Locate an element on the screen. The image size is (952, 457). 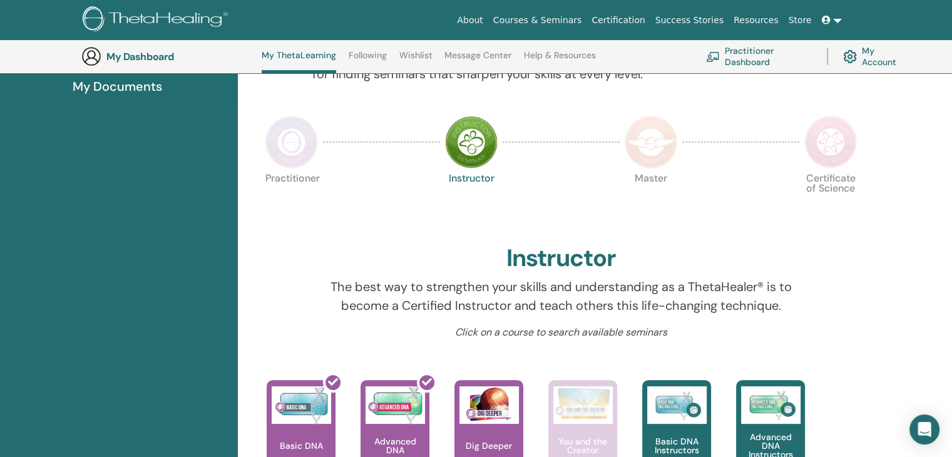
a: Message Center is located at coordinates (477, 60).